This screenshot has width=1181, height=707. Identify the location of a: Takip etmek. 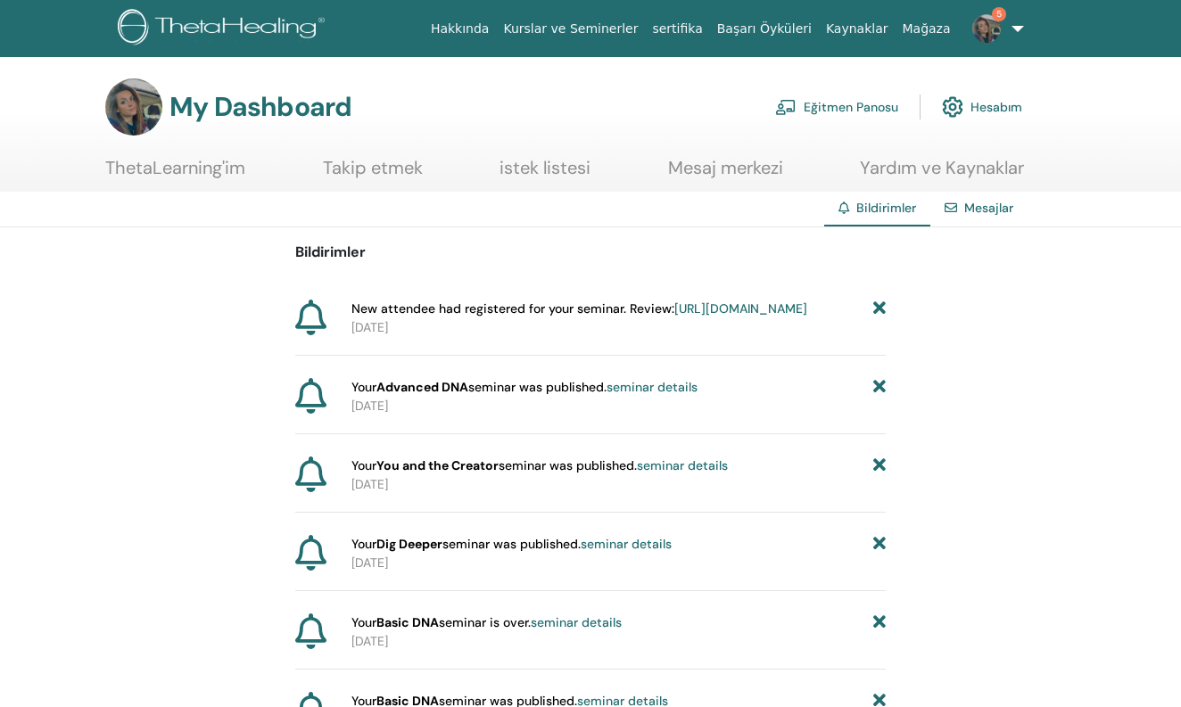
(373, 174).